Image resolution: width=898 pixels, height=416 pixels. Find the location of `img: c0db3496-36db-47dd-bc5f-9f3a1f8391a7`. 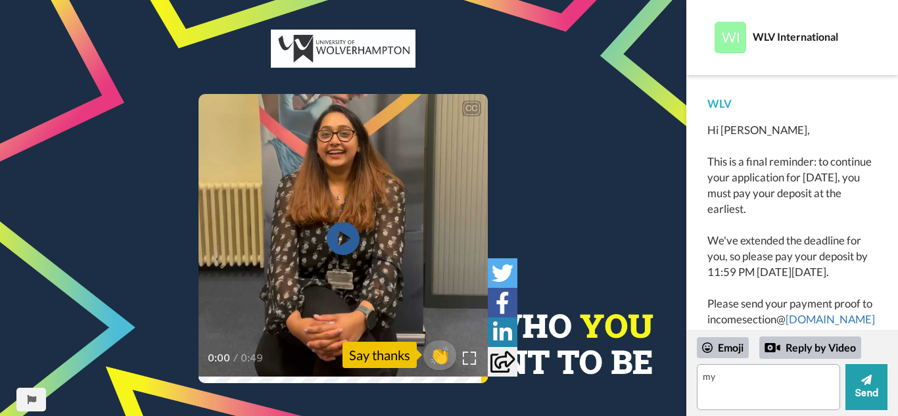

img: c0db3496-36db-47dd-bc5f-9f3a1f8391a7 is located at coordinates (343, 48).